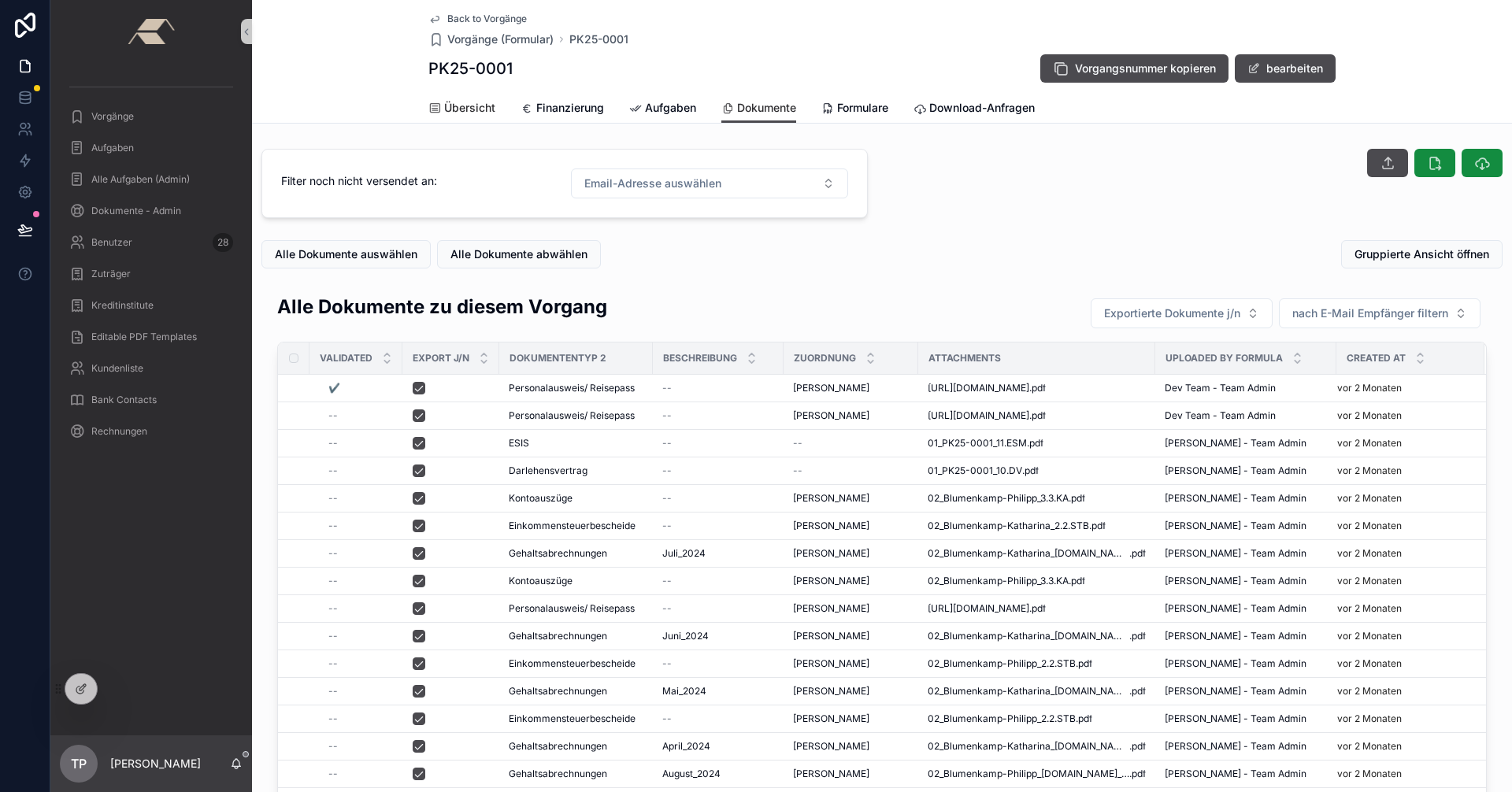 The height and width of the screenshot is (792, 1512). I want to click on a: 02_Blumenkamp-Philipp_2.2.STB.pdf, so click(1037, 663).